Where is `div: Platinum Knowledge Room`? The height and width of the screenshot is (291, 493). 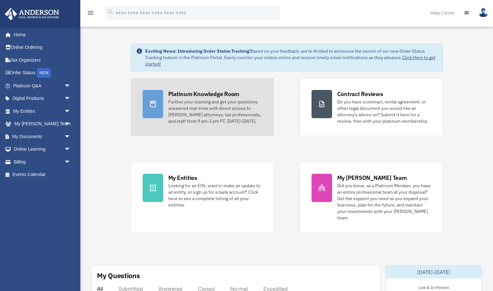
div: Platinum Knowledge Room is located at coordinates (204, 94).